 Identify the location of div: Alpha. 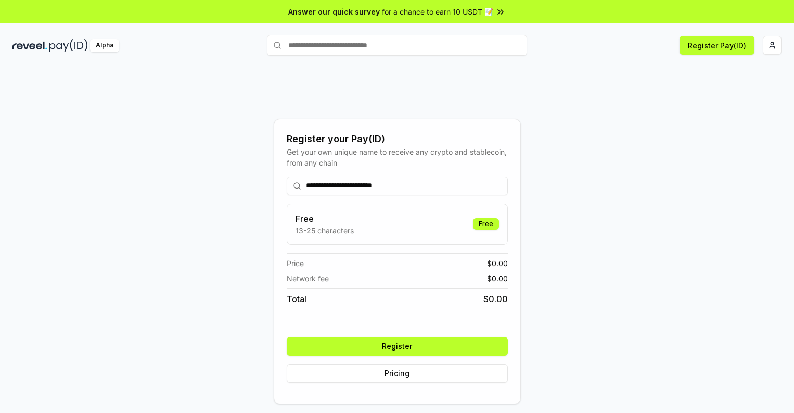
(105, 45).